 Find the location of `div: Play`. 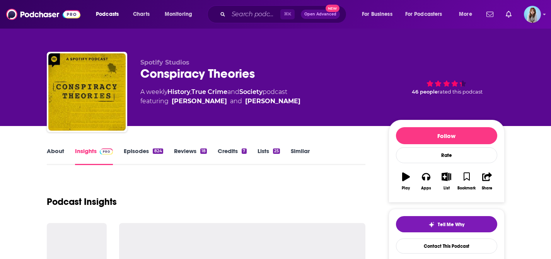

div: Play is located at coordinates (406, 188).